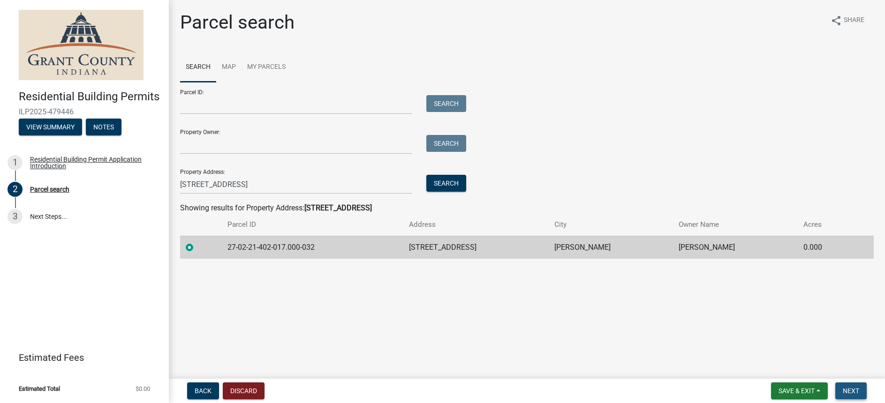  Describe the element at coordinates (50, 189) in the screenshot. I see `div: Parcel search` at that location.